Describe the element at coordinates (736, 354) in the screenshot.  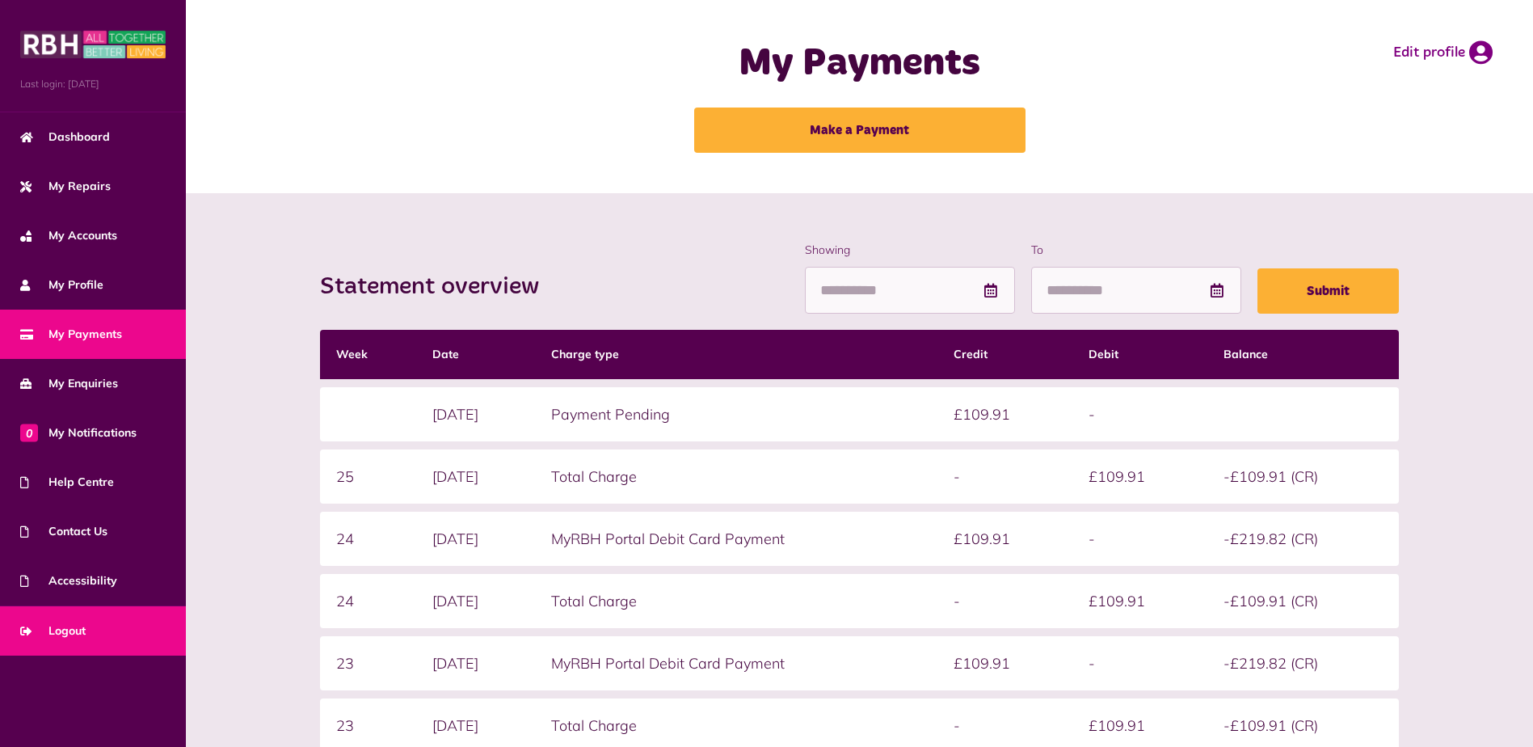
I see `th: Charge type` at that location.